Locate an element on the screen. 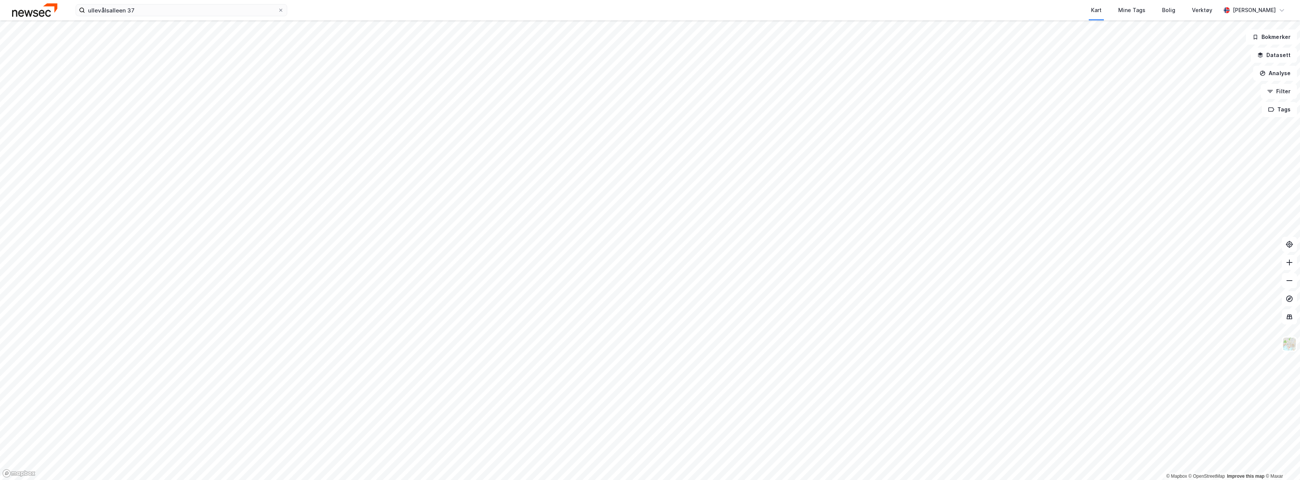 Image resolution: width=1300 pixels, height=480 pixels. img: Z is located at coordinates (1290, 344).